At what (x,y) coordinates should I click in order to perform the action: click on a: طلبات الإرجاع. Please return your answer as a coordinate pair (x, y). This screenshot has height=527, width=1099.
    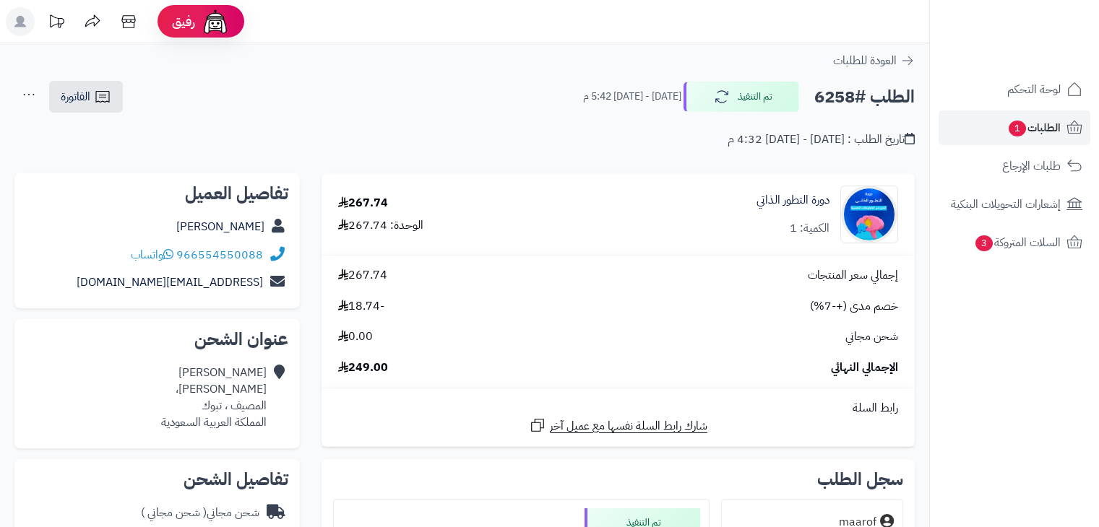
    Looking at the image, I should click on (1014, 166).